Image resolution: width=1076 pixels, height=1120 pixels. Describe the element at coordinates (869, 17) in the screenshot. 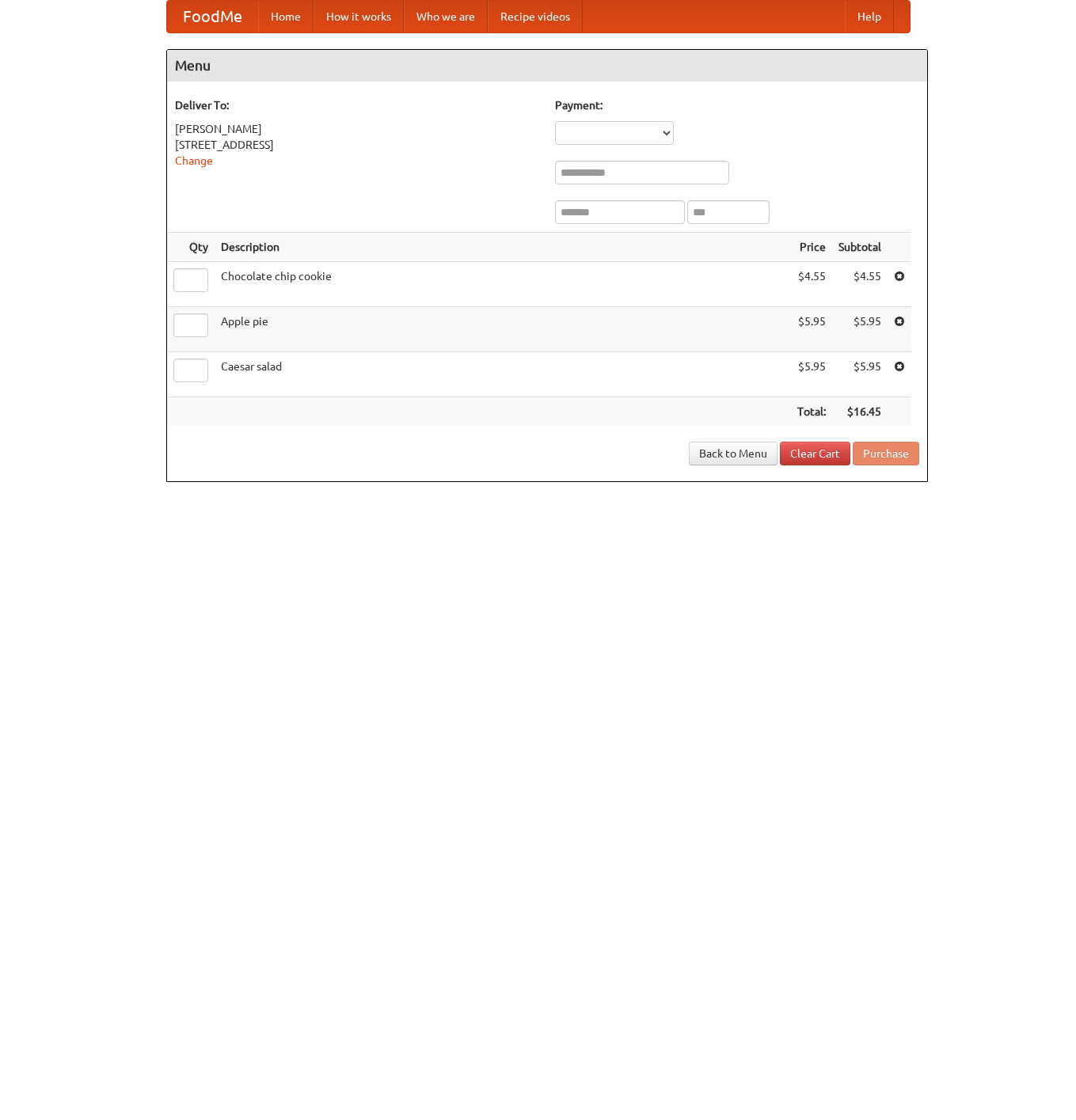

I see `a: Help` at that location.